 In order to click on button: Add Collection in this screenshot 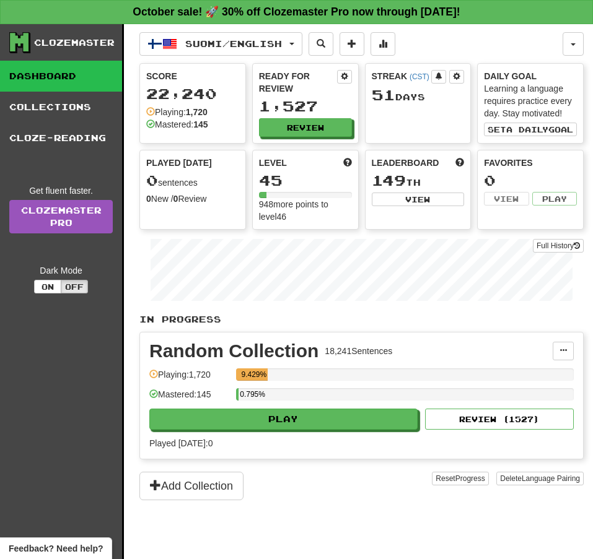, I will do `click(191, 486)`.